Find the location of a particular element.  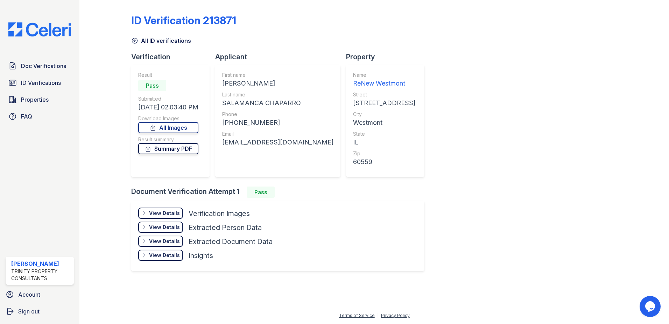

a: Privacy Policy is located at coordinates (396, 315).